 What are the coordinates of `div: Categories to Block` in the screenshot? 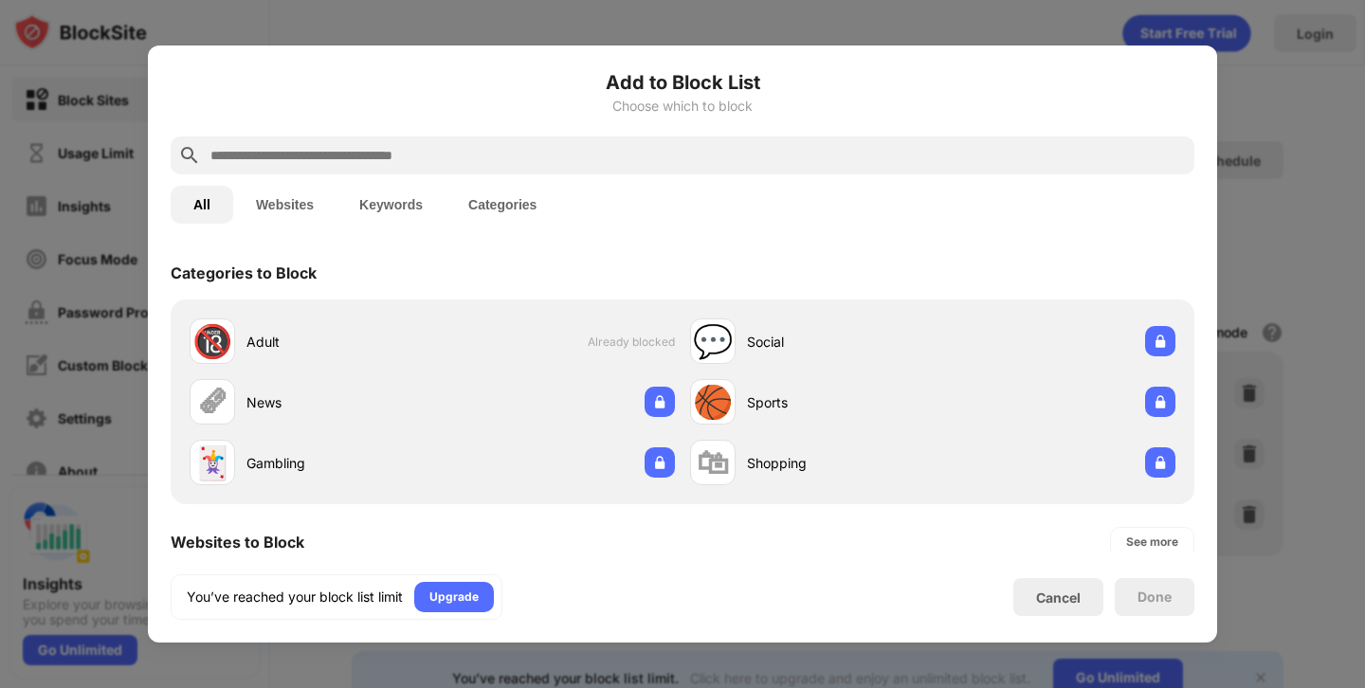 It's located at (244, 273).